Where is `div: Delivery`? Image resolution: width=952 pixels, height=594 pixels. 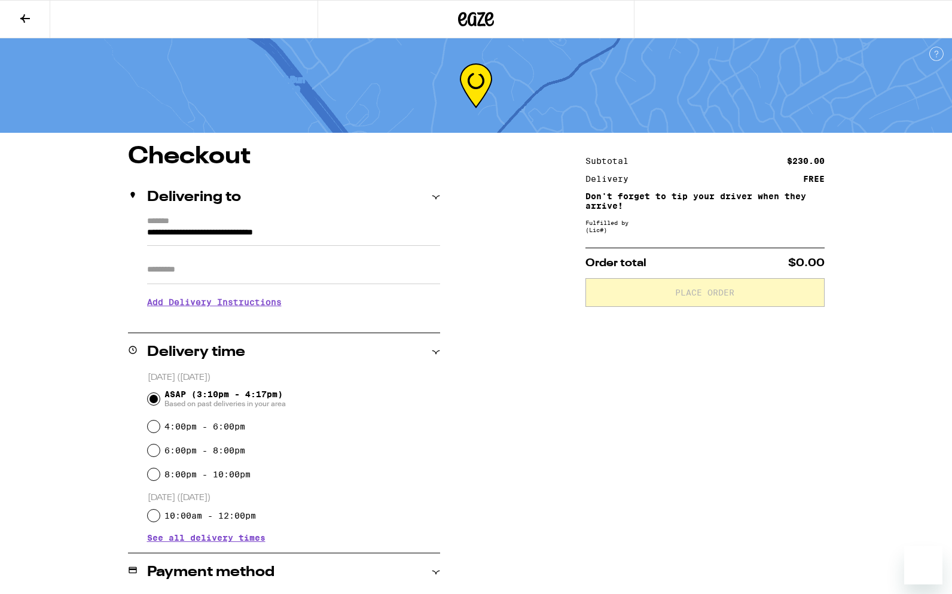 div: Delivery is located at coordinates (611, 179).